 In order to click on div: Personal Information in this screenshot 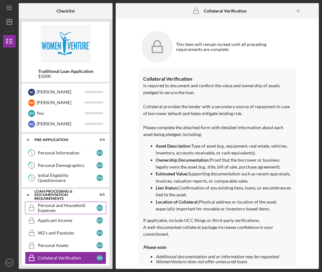, I will do `click(67, 153)`.